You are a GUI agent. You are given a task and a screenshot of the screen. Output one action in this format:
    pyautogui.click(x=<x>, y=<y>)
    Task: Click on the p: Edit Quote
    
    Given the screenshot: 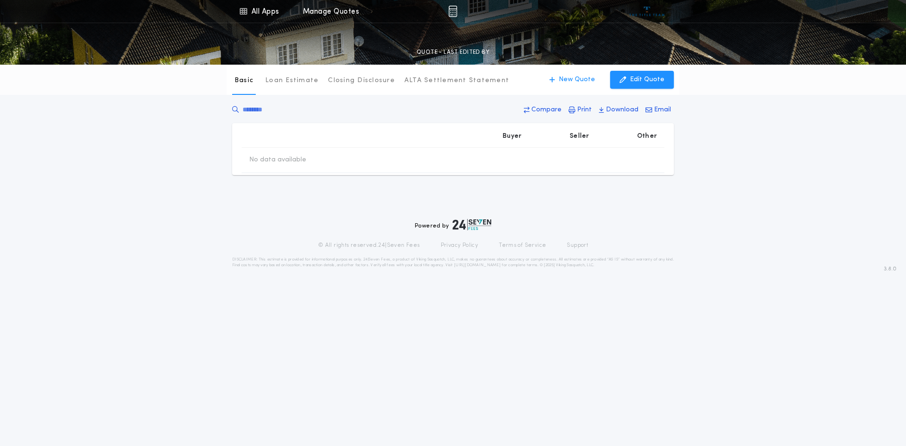 What is the action you would take?
    pyautogui.click(x=647, y=80)
    